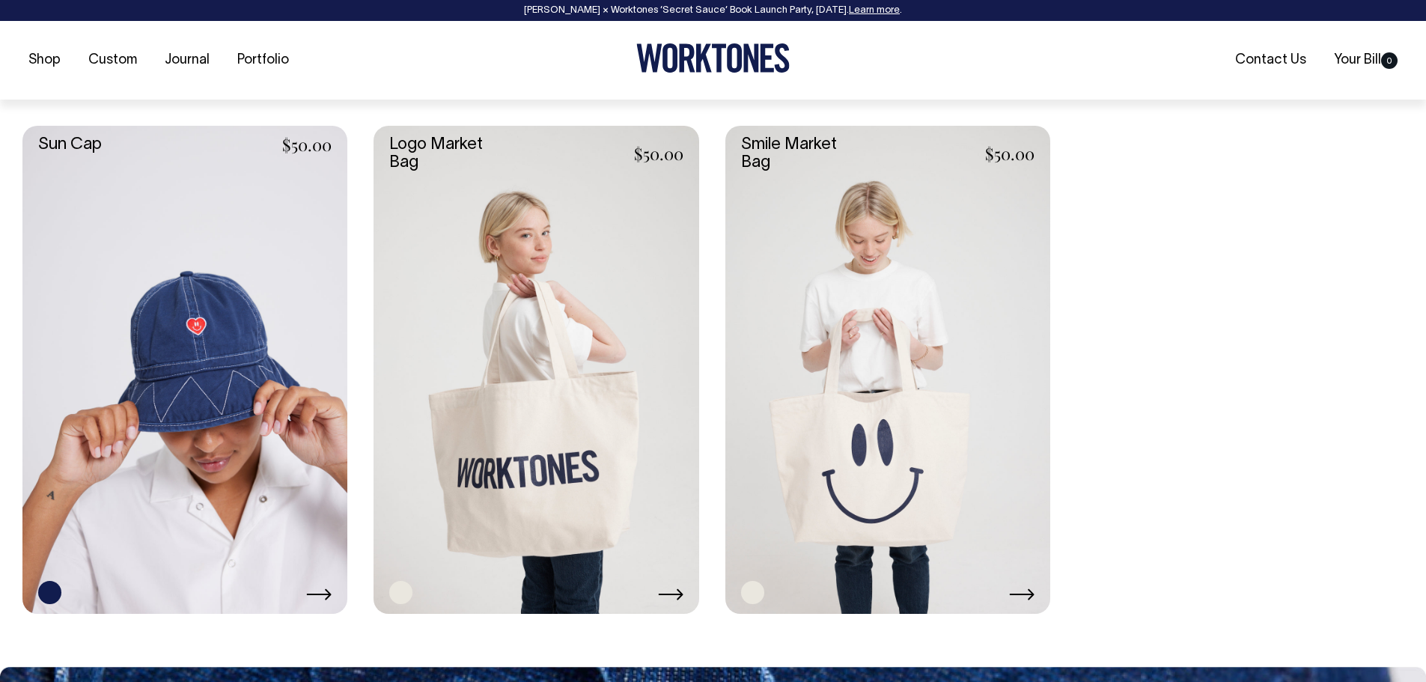  I want to click on a: Learn more, so click(874, 10).